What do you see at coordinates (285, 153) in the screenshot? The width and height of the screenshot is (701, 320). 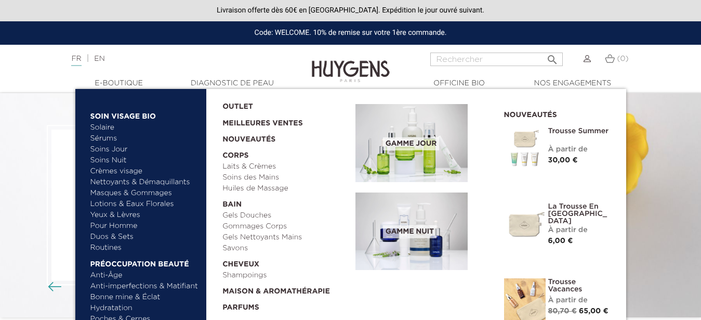 I see `a: Corps` at bounding box center [285, 153].